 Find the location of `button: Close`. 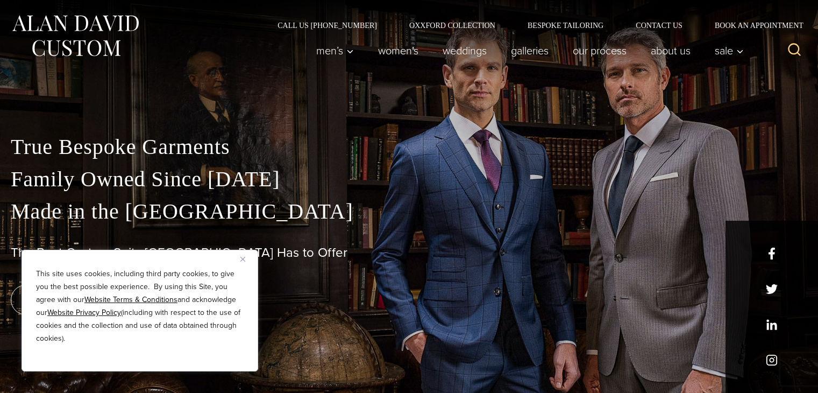

button: Close is located at coordinates (247, 259).